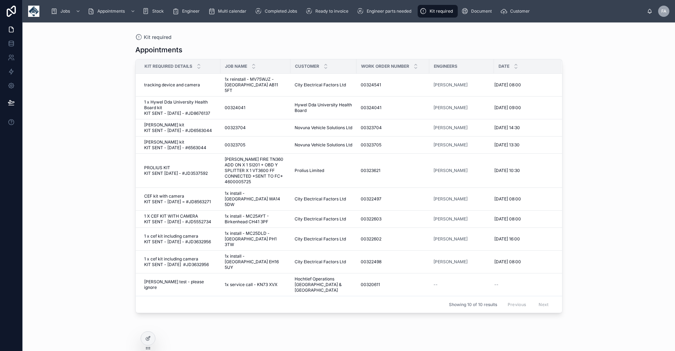 This screenshot has width=675, height=351. Describe the element at coordinates (370, 171) in the screenshot. I see `span: 00323621` at that location.